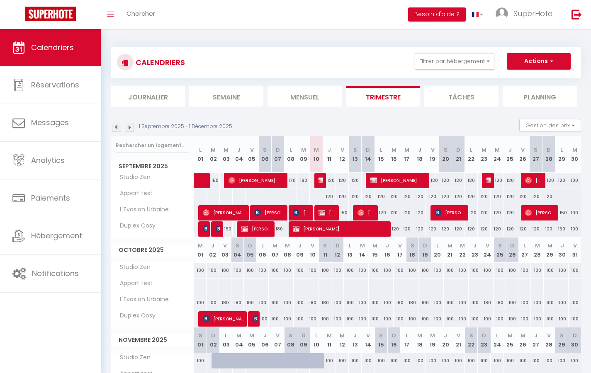  I want to click on th: 09, so click(303, 154).